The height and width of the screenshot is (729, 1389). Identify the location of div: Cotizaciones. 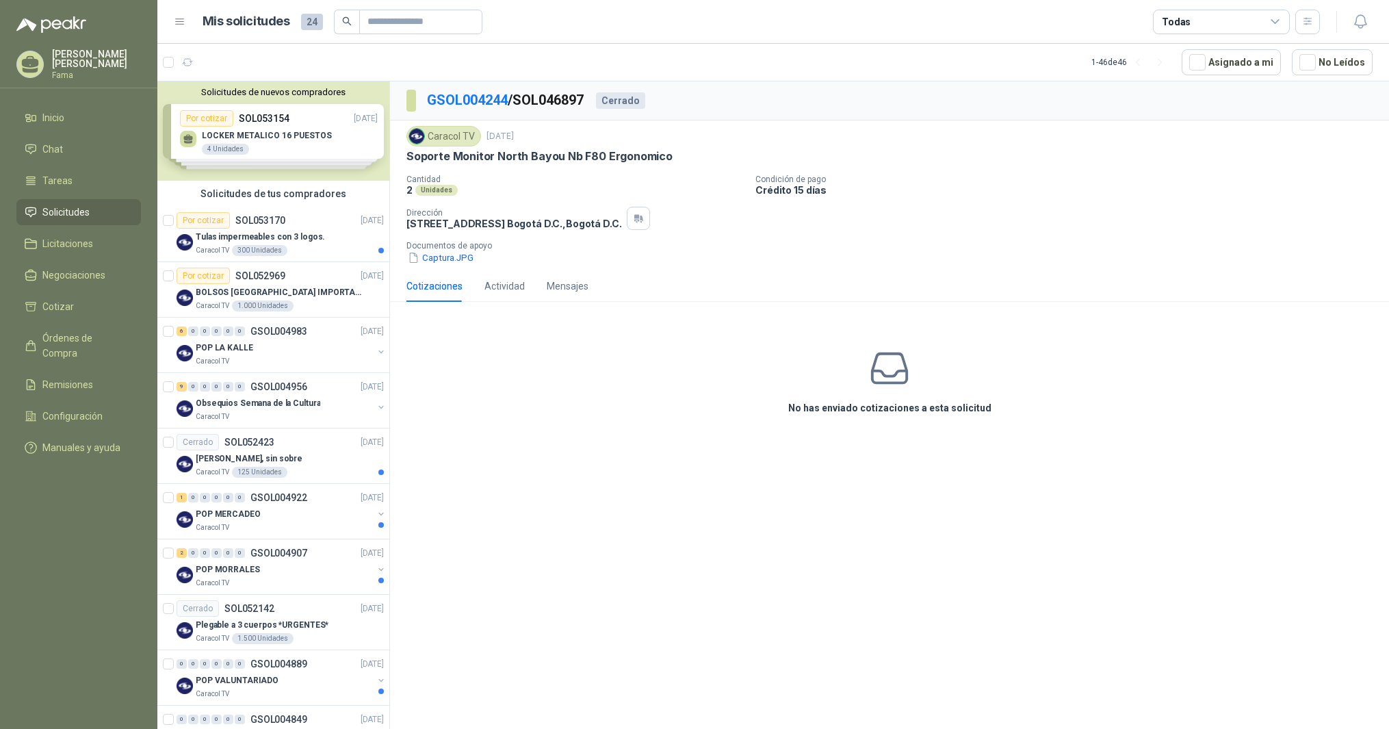
(435, 286).